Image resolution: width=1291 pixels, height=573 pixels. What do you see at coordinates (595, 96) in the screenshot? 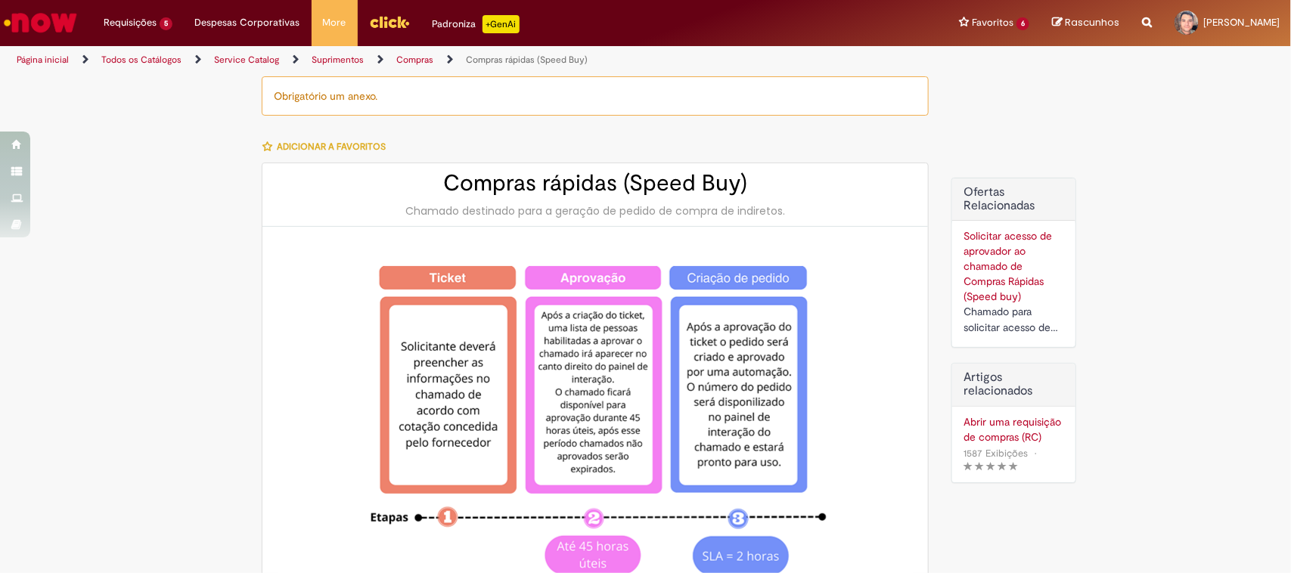
I see `div: Obrigatório um anexo.` at bounding box center [595, 96].